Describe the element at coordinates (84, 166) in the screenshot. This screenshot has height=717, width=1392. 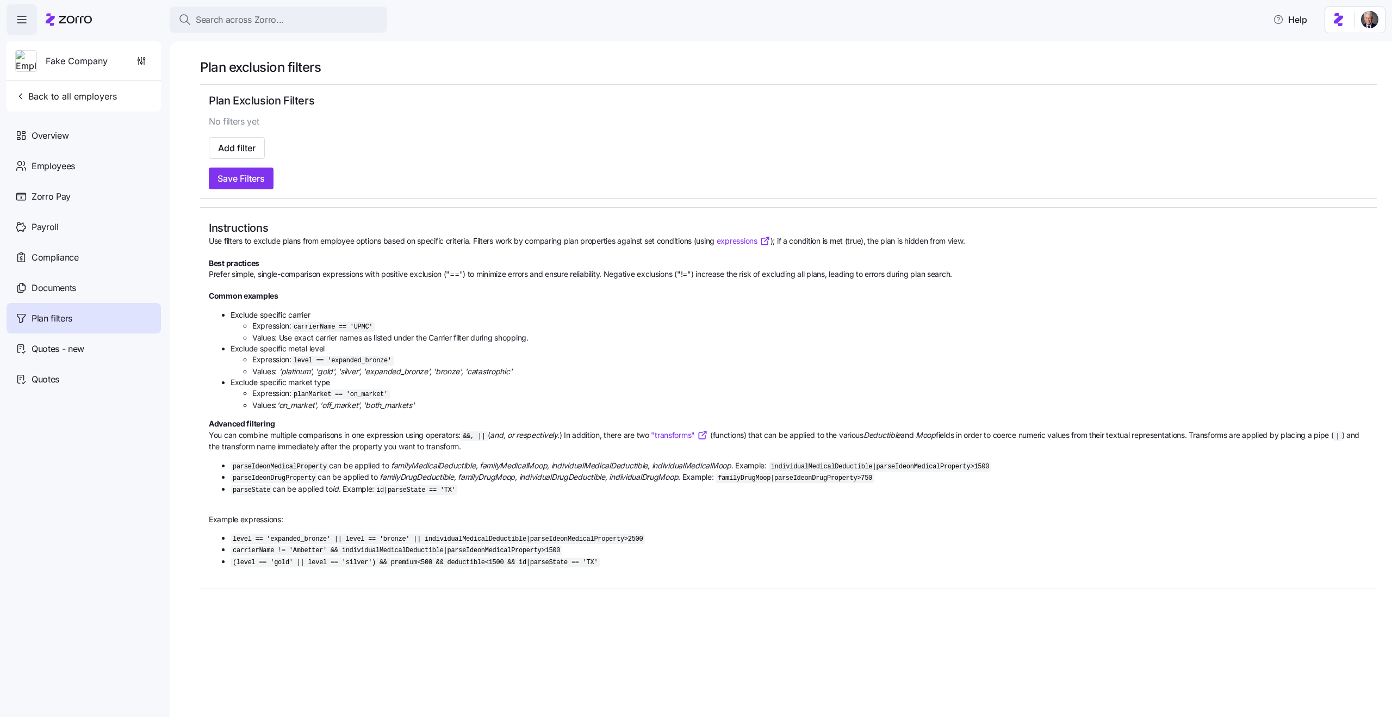
I see `a: Employees` at that location.